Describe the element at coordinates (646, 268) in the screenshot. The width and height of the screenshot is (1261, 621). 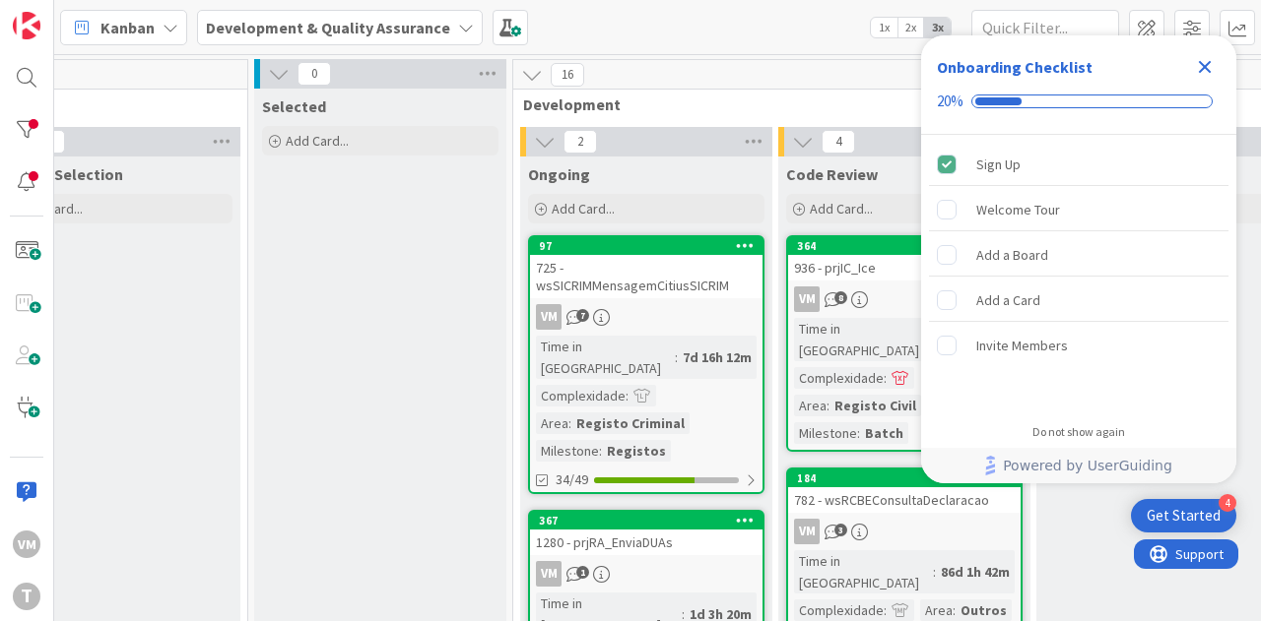
I see `div: 97725 - wsSICRIMMensagemCitiusSICRIM` at that location.